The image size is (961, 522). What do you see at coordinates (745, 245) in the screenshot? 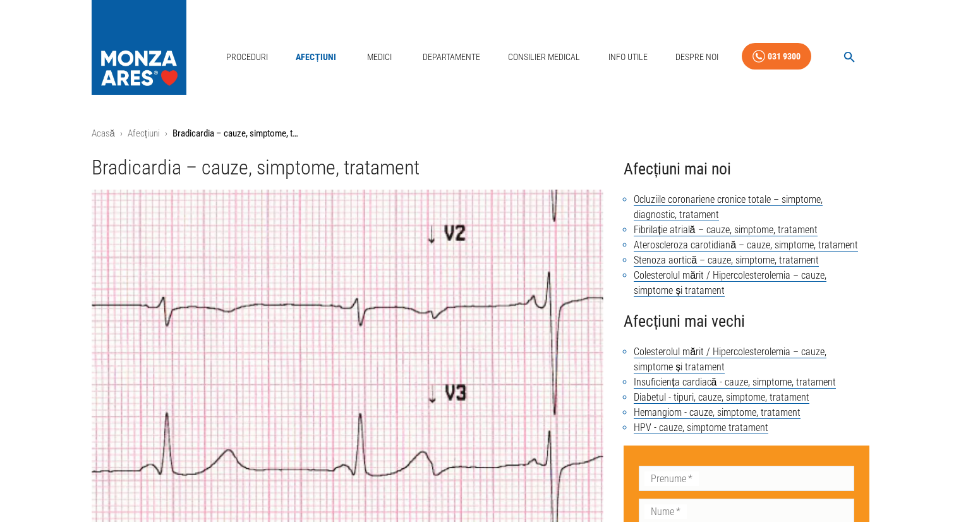
I see `a: Ateroscleroza carotidiană – cauze, simptome, tratament` at bounding box center [745, 245].